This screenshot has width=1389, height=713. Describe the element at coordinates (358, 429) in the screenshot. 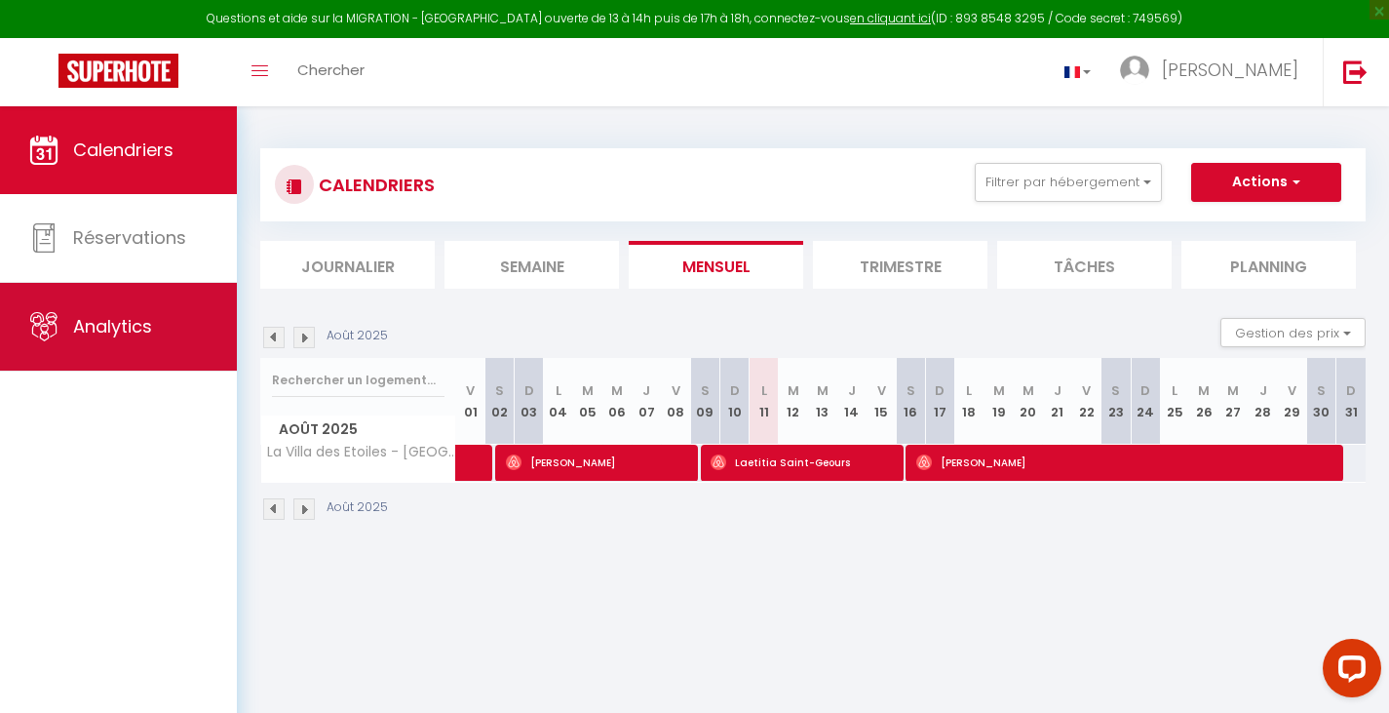

I see `span: Août 2025` at that location.